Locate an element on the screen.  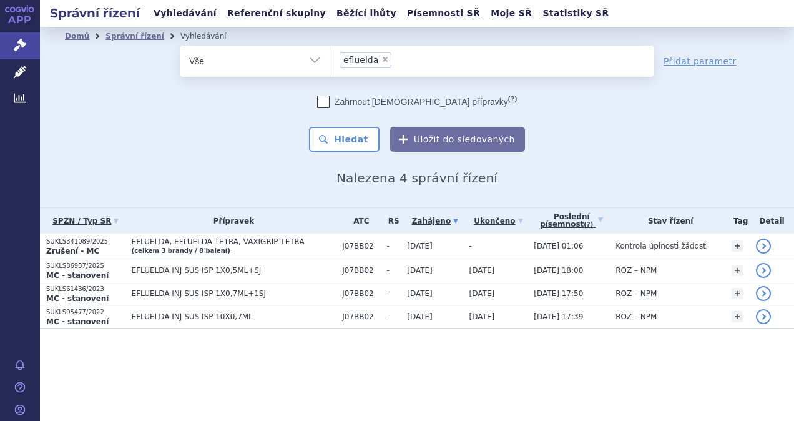
a: Přidat parametr is located at coordinates (700, 61).